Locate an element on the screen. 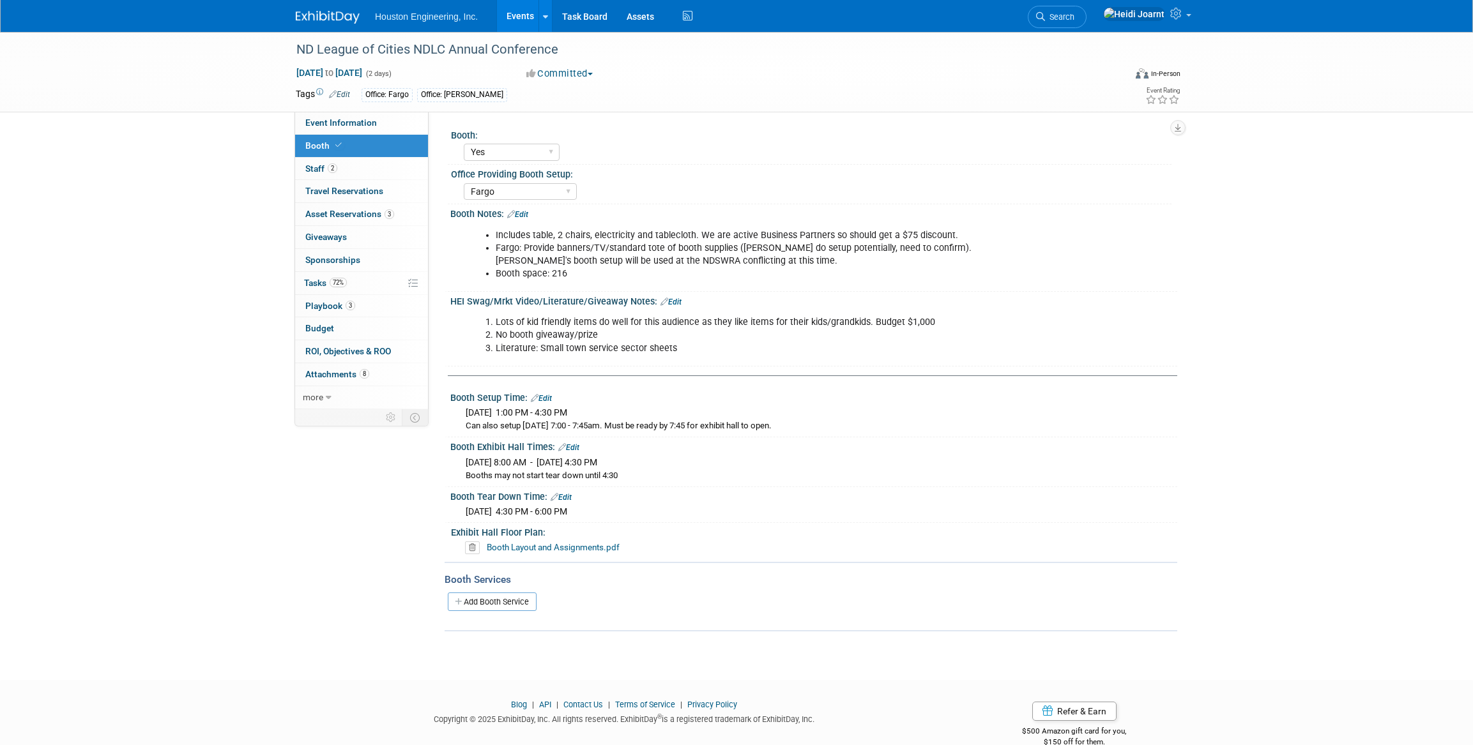  span: more is located at coordinates (313, 397).